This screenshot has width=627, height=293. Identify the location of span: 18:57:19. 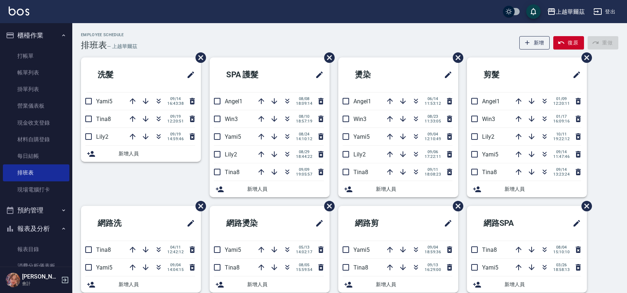
(304, 121).